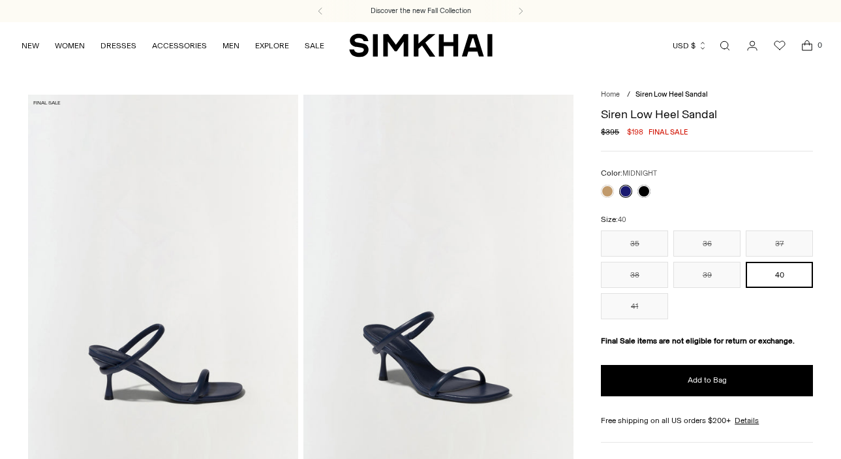  Describe the element at coordinates (707, 114) in the screenshot. I see `h1: Siren Low Heel Sandal` at that location.